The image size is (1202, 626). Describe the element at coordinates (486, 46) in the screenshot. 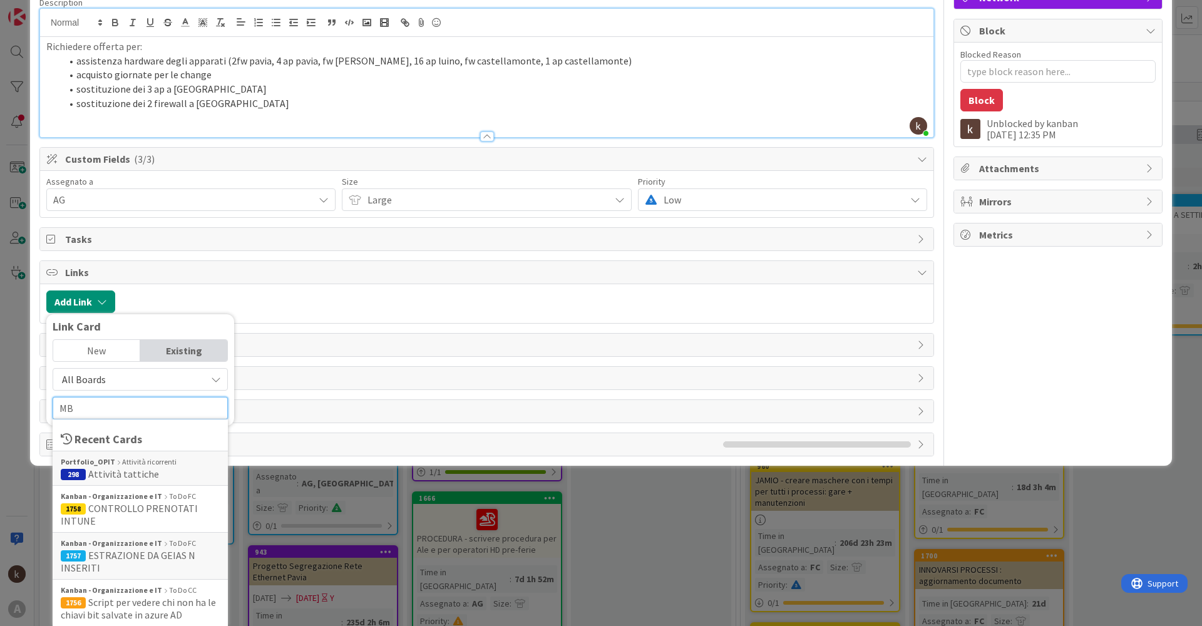

I see `p: Richiedere offerta per:` at that location.